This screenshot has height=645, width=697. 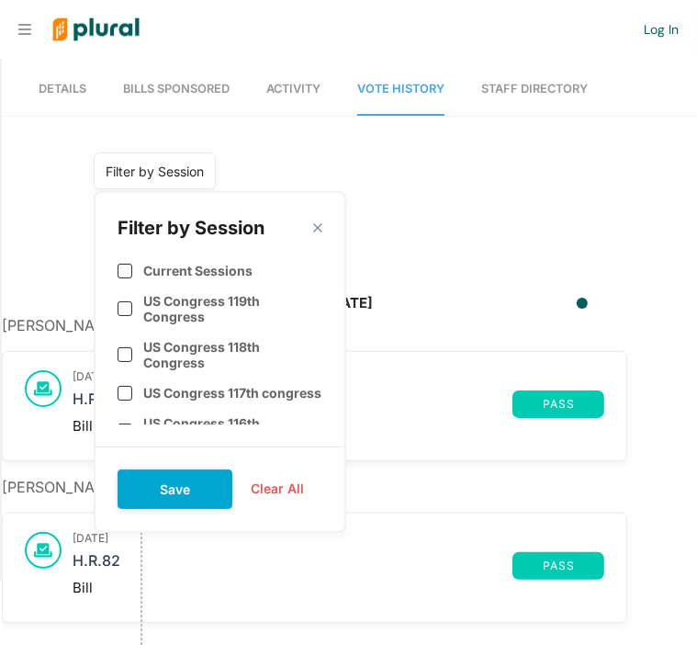 I want to click on button: Clear All, so click(x=277, y=489).